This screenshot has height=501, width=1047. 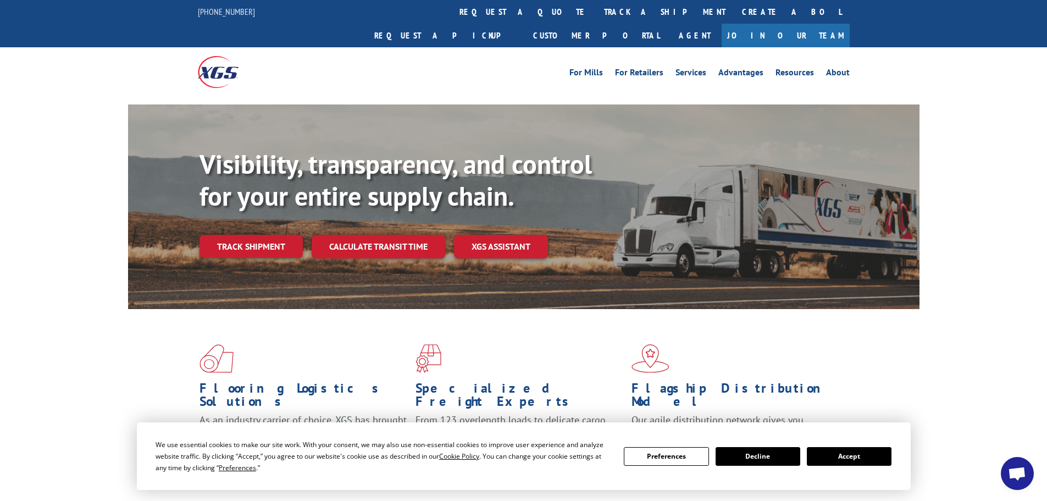 What do you see at coordinates (501, 246) in the screenshot?
I see `a: XGS ASSISTANT` at bounding box center [501, 246].